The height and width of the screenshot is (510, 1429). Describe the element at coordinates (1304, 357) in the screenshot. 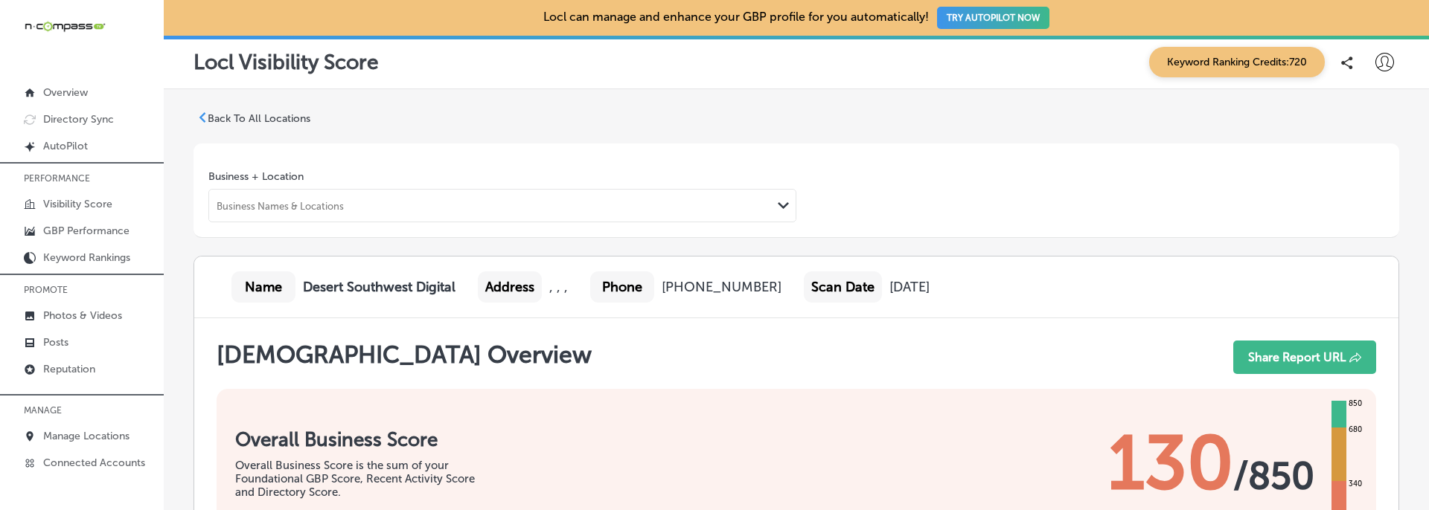

I see `button: Share Report URL` at that location.